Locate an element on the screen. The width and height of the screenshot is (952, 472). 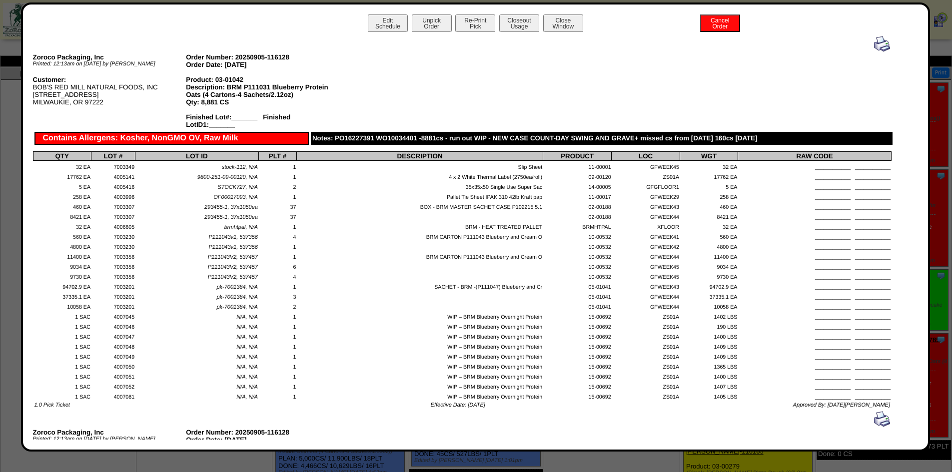
span: STOCK727, N/A is located at coordinates (237, 187).